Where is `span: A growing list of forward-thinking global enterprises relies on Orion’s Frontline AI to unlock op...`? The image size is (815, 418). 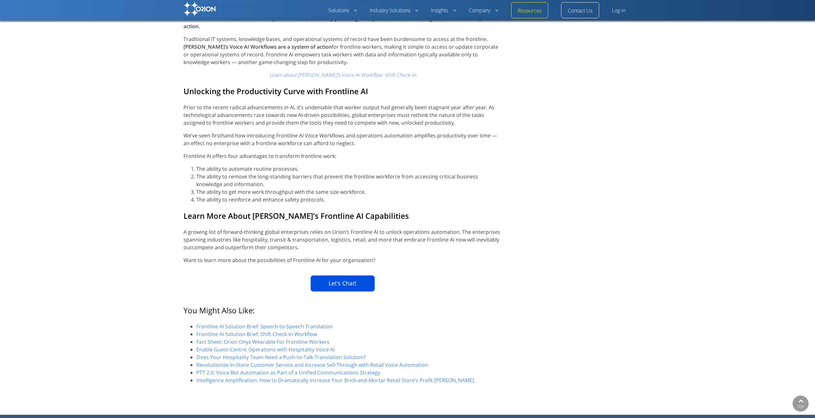 span: A growing list of forward-thinking global enterprises relies on Orion’s Frontline AI to unlock op... is located at coordinates (342, 239).